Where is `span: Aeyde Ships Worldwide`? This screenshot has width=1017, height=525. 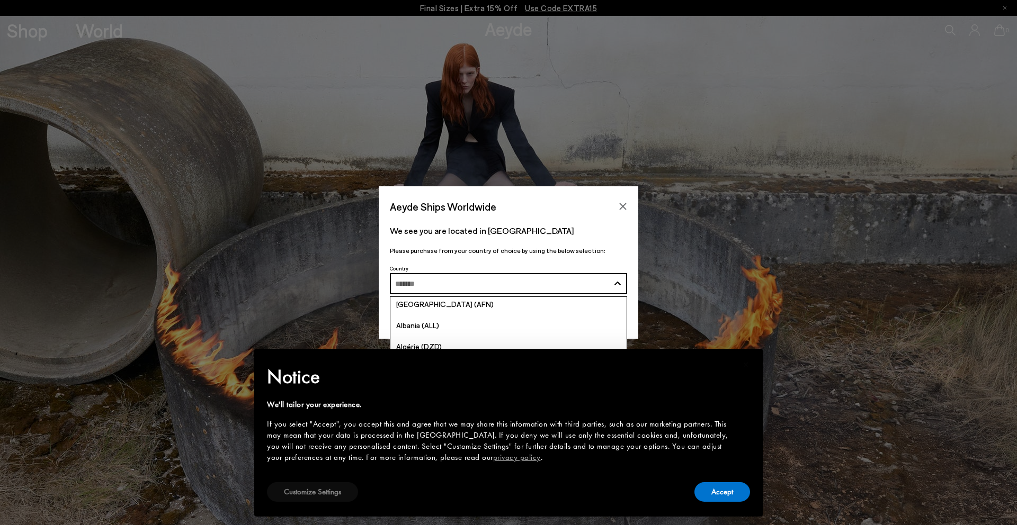 span: Aeyde Ships Worldwide is located at coordinates (443, 206).